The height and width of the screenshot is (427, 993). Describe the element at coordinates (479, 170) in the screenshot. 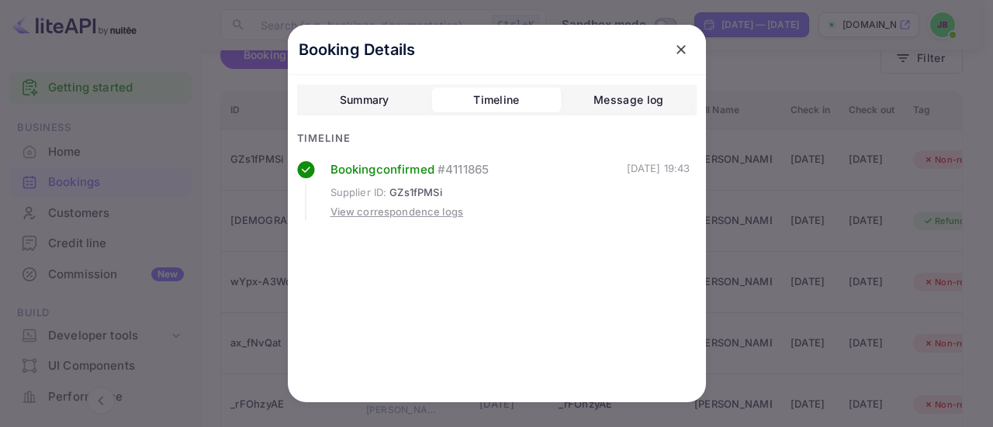

I see `div: Booking confirmed` at that location.